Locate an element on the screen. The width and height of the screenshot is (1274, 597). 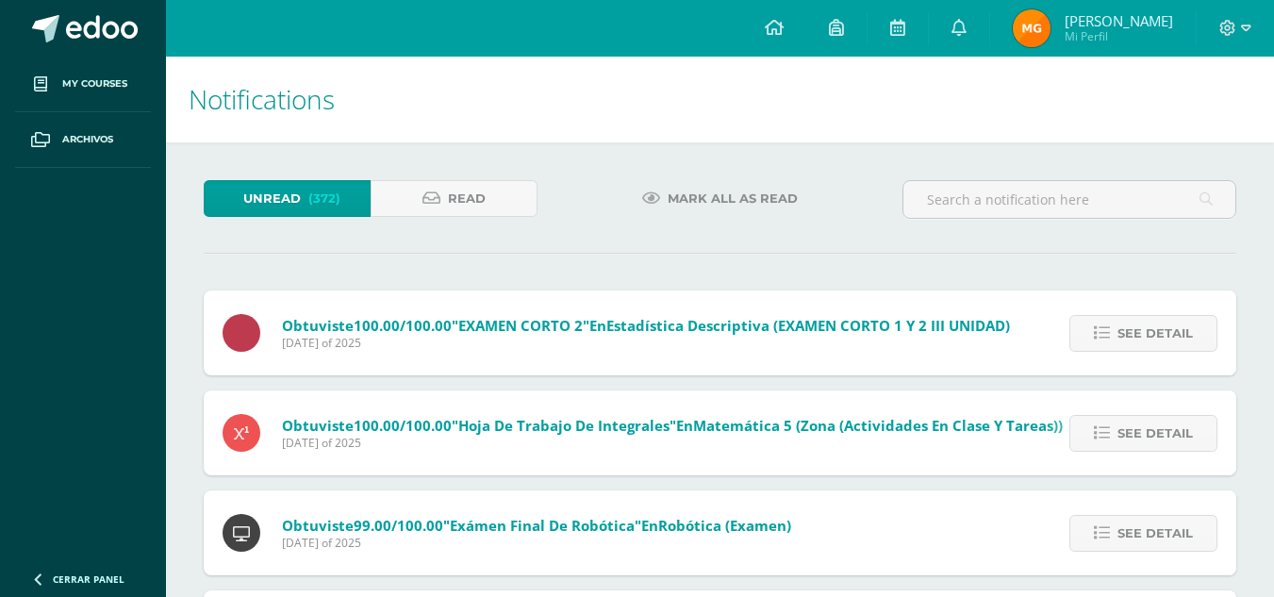
a: Unread(372) is located at coordinates (287, 198).